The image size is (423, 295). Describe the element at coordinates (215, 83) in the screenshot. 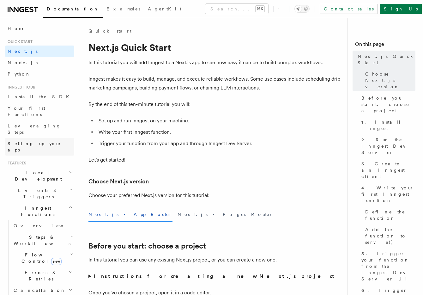

I see `p: Inngest makes it easy to build, manage, and execute reliable workflows. Some use cases include sc...` at that location.